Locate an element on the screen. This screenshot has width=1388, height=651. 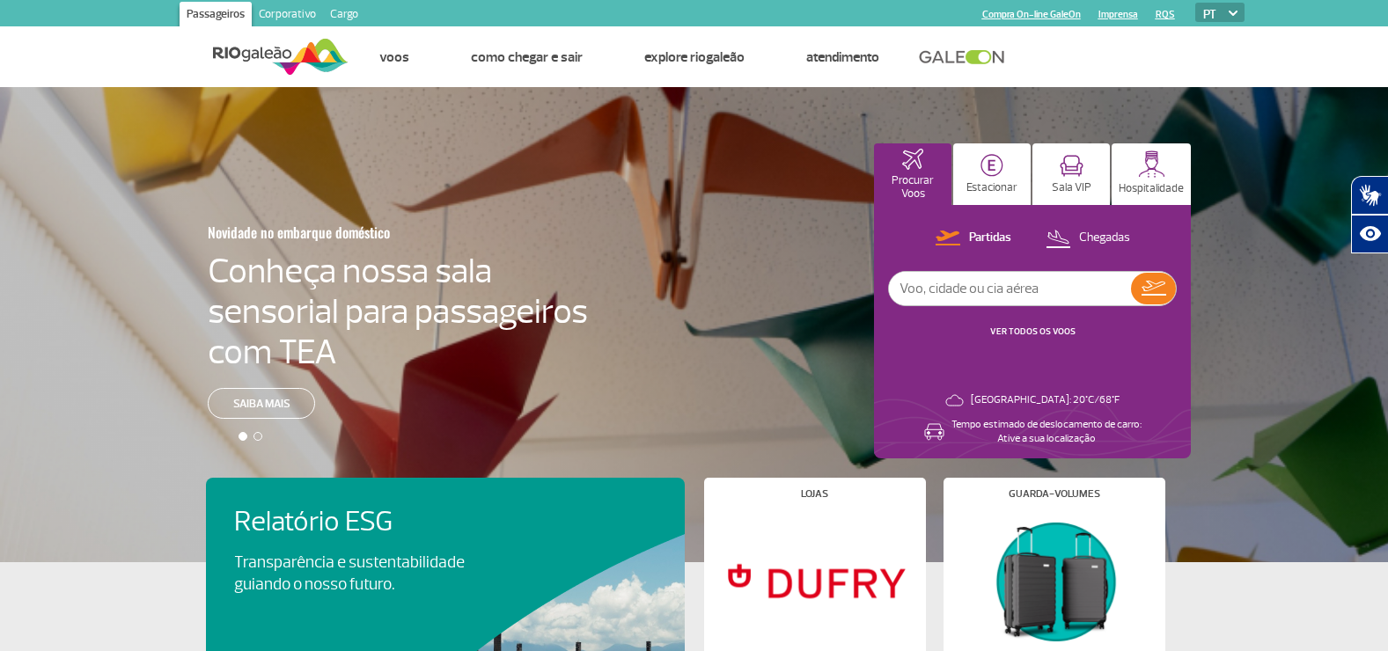
img: hospitality.svg is located at coordinates (1151, 164).